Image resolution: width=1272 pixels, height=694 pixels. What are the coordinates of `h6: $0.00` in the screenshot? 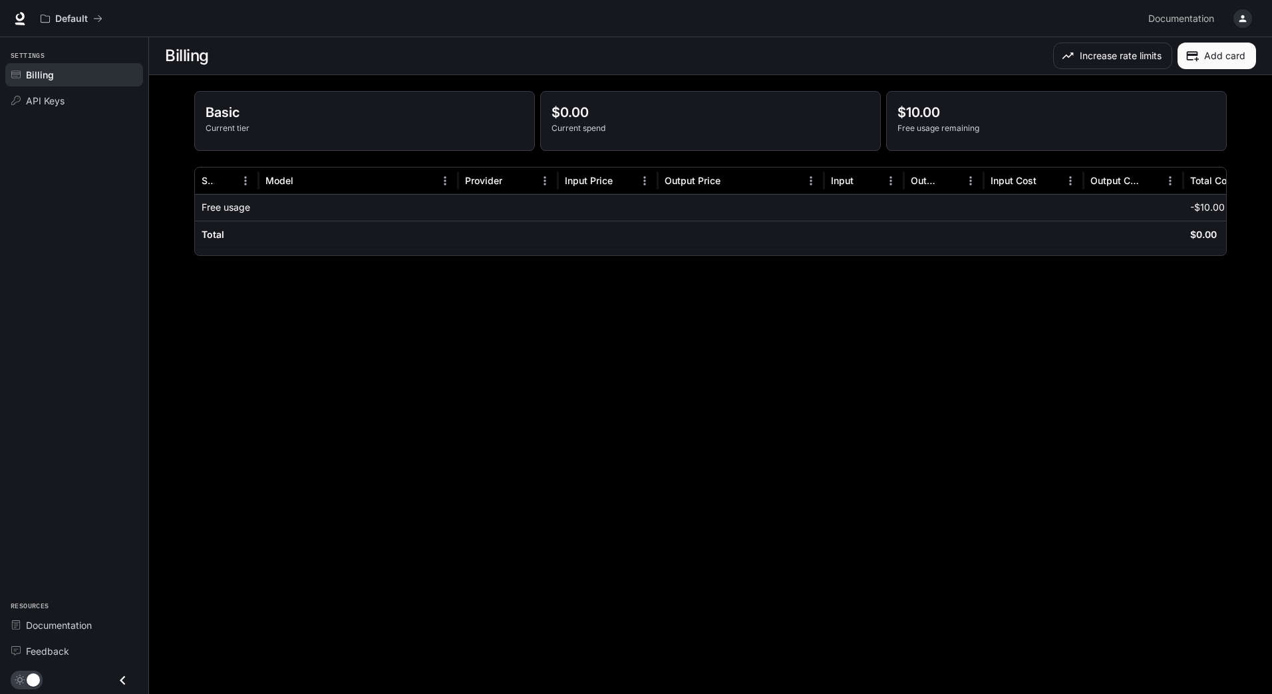 It's located at (1203, 235).